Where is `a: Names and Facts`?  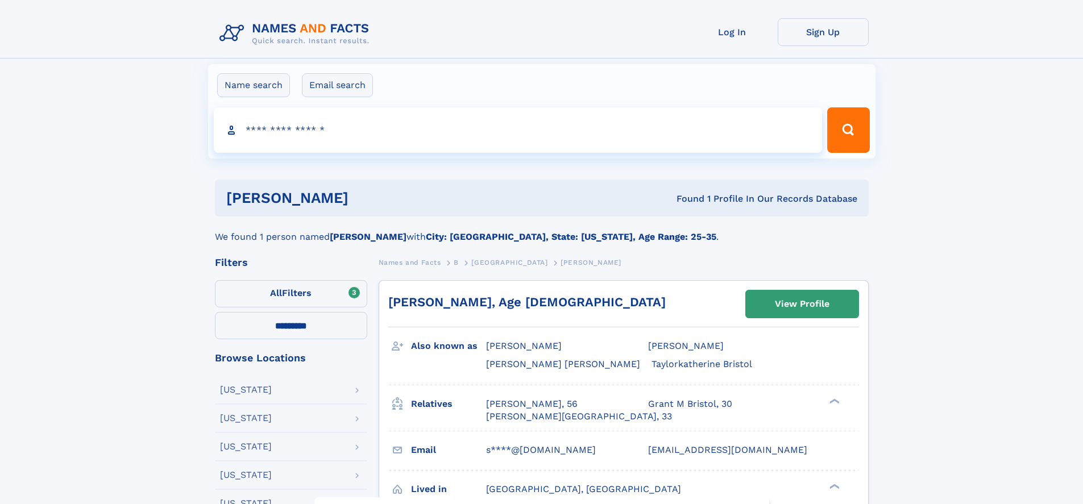 a: Names and Facts is located at coordinates (410, 262).